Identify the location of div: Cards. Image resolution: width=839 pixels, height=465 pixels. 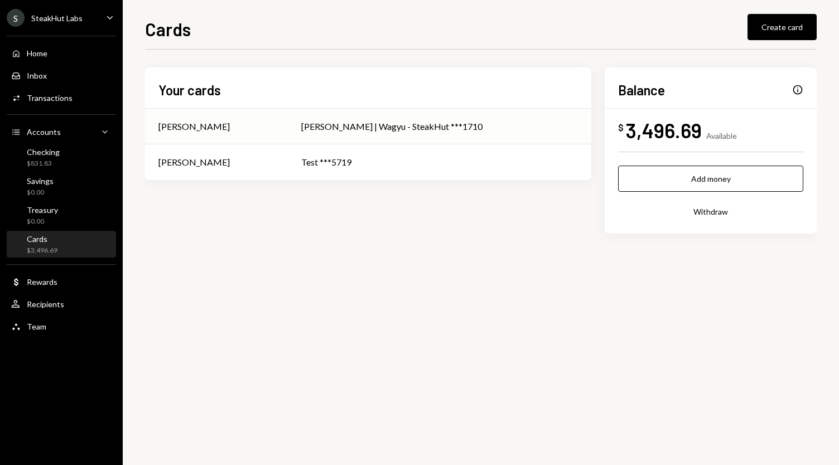
(42, 239).